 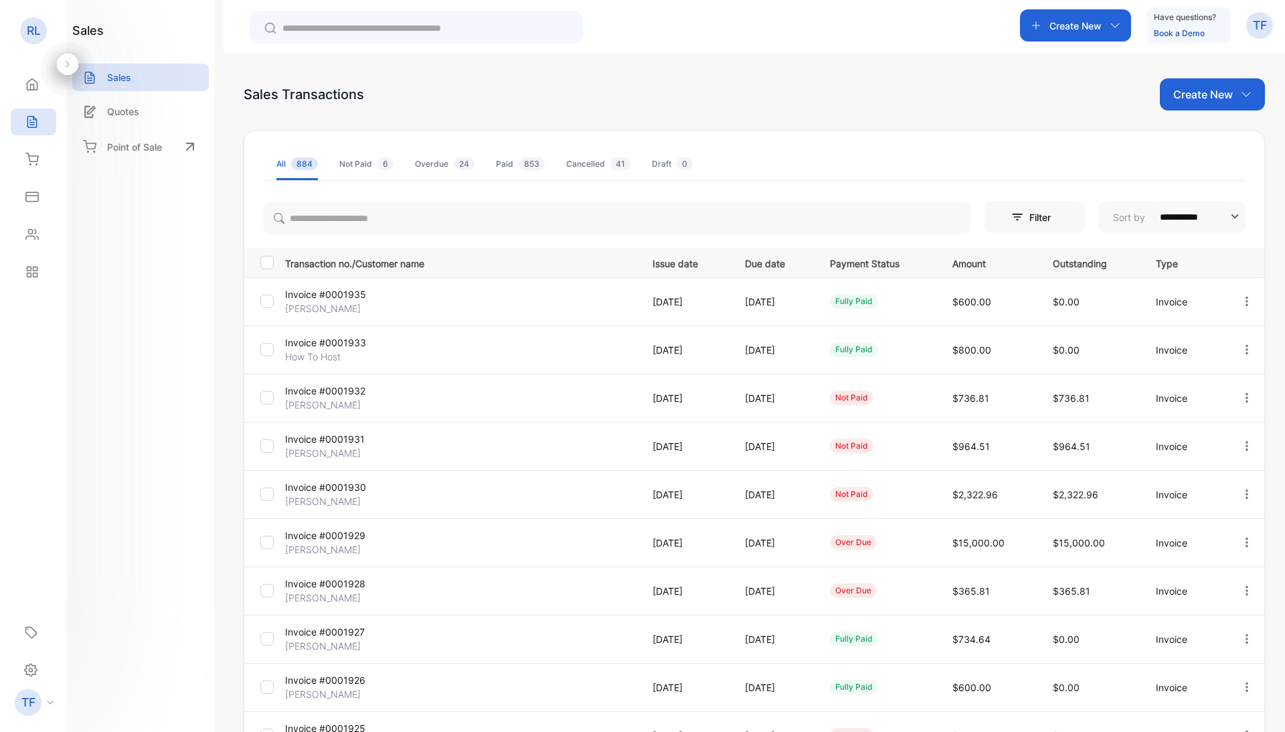 What do you see at coordinates (141, 77) in the screenshot?
I see `a: Sales` at bounding box center [141, 77].